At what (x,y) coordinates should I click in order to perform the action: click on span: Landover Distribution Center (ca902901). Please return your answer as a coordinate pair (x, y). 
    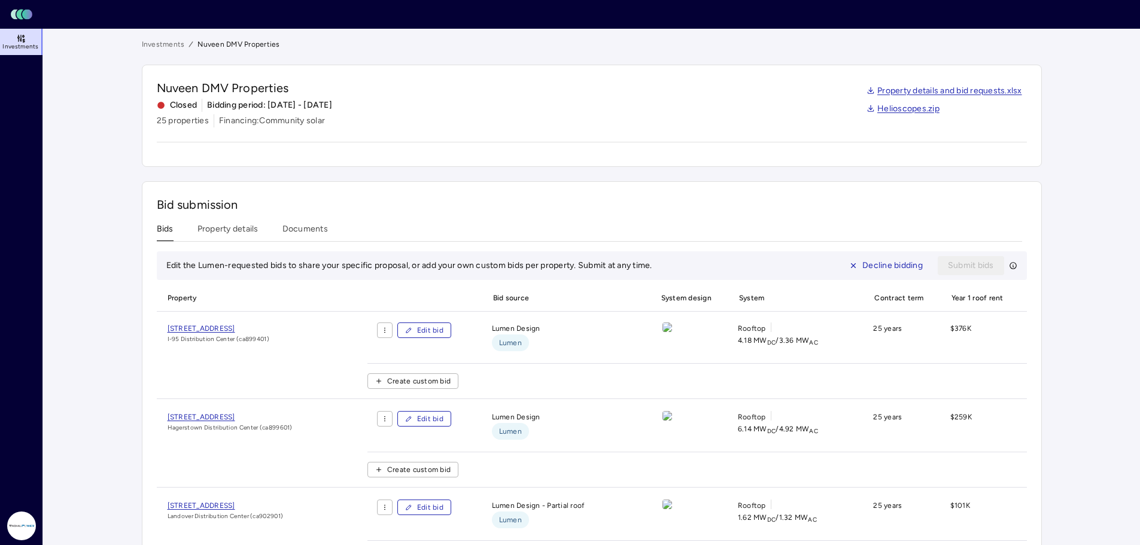
    Looking at the image, I should click on (226, 516).